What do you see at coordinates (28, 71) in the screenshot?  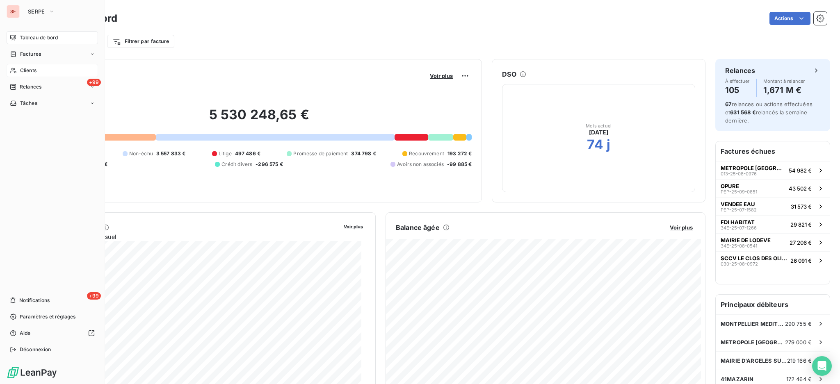 I see `span: Clients` at bounding box center [28, 71].